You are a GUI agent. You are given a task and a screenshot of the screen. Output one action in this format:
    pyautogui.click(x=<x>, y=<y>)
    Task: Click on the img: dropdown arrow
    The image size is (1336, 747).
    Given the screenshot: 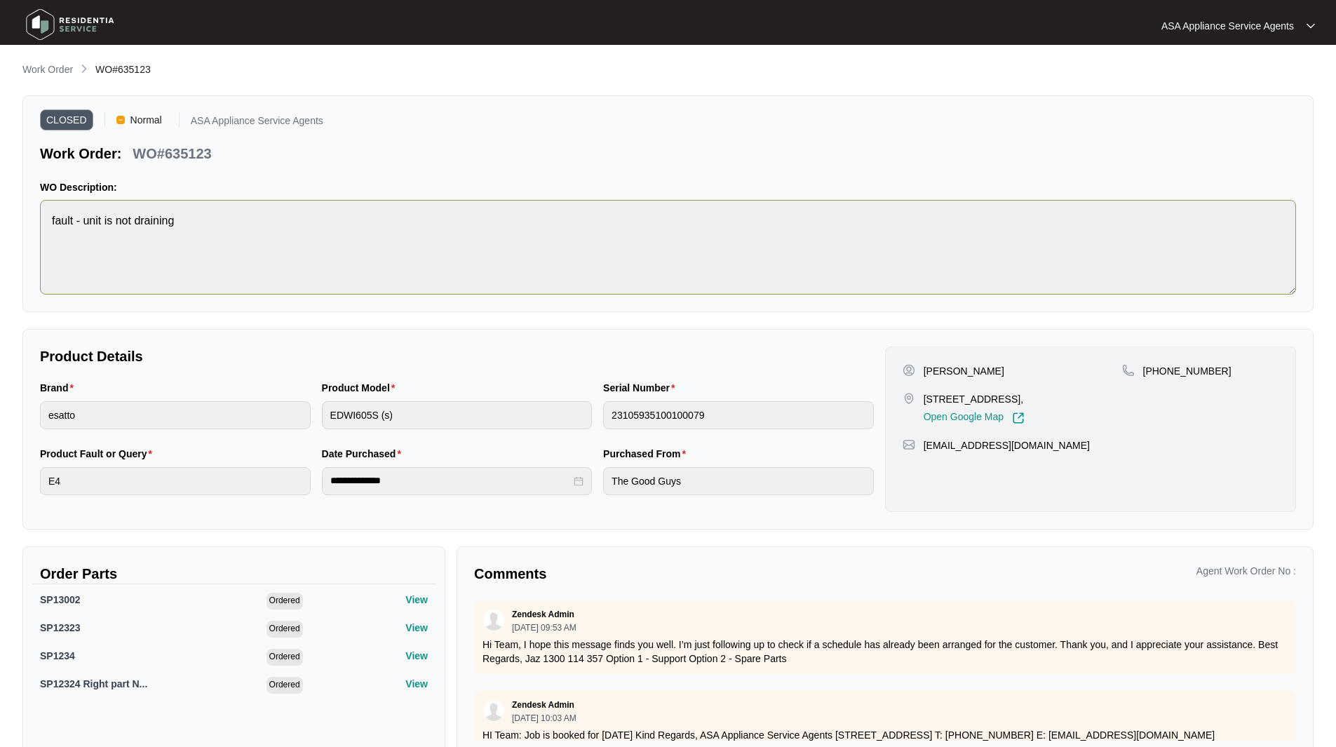 What is the action you would take?
    pyautogui.click(x=1311, y=26)
    